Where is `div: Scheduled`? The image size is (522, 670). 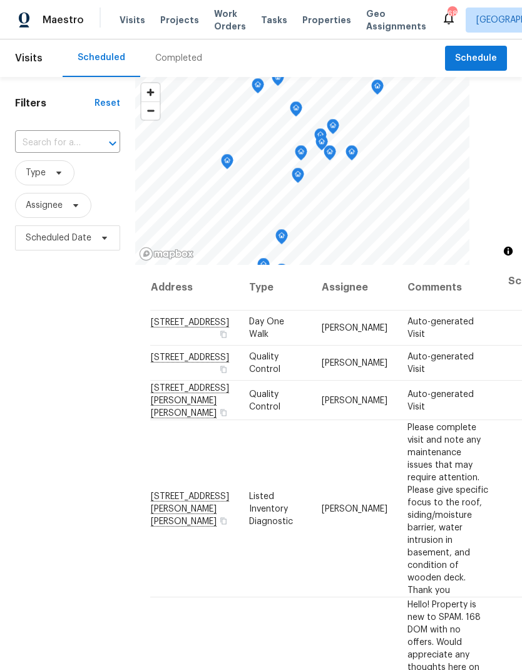 div: Scheduled is located at coordinates (101, 58).